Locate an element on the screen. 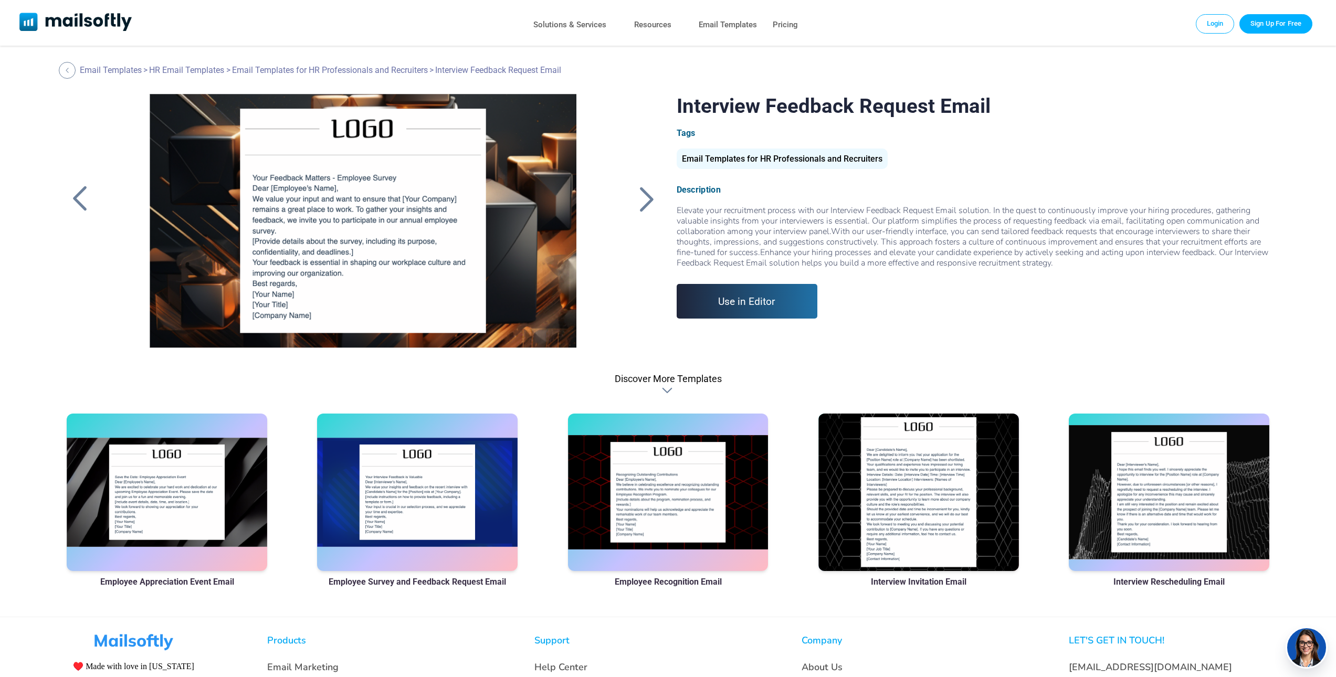 The width and height of the screenshot is (1336, 677). a: Email Marketing is located at coordinates (303, 667).